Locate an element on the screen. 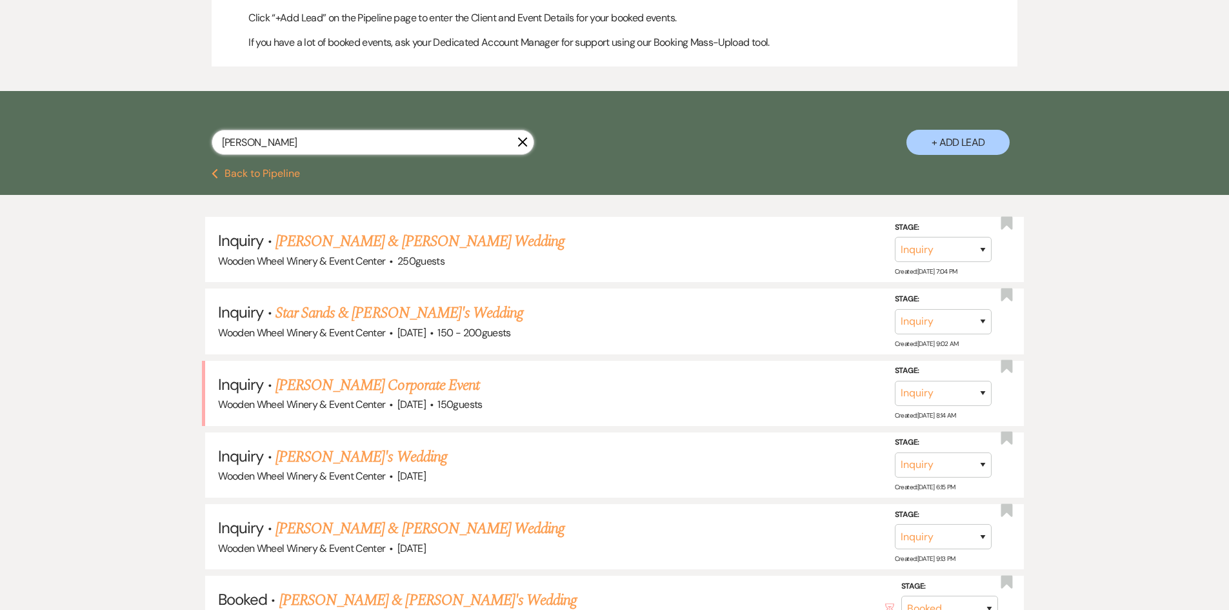 The image size is (1229, 610). p: Click “+Add Lead” on the Pipeline page to enter the Client and Event Details for your booked events. is located at coordinates (629, 18).